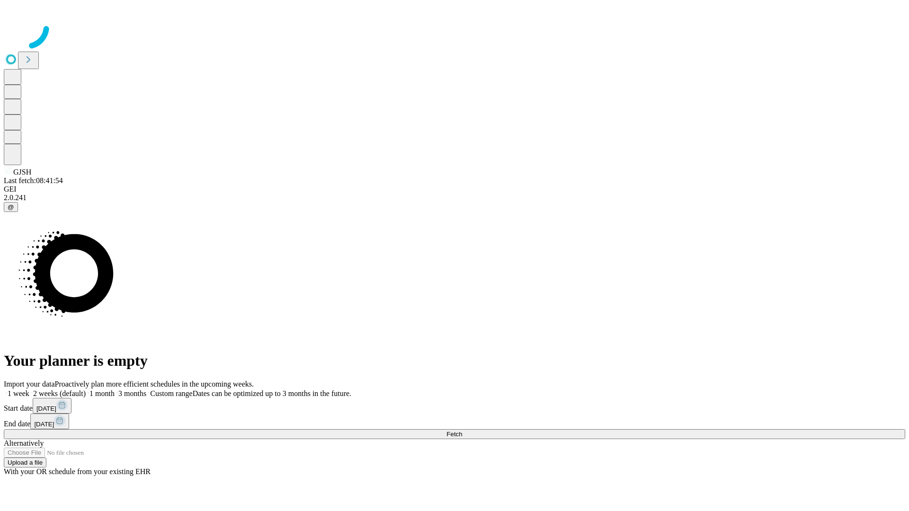 The image size is (909, 511). Describe the element at coordinates (33, 180) in the screenshot. I see `span: Last fetch: 08:41:54` at that location.